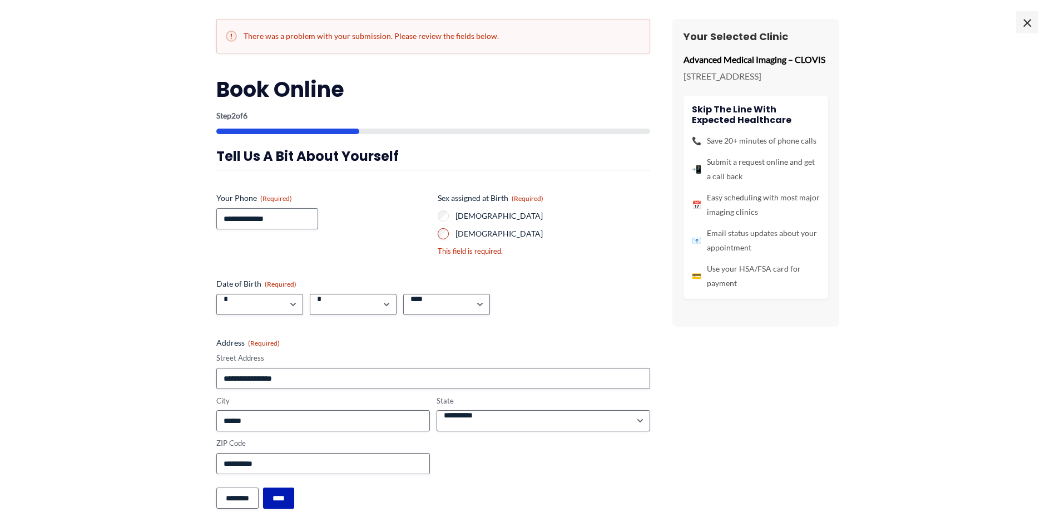 Image resolution: width=1055 pixels, height=531 pixels. Describe the element at coordinates (256, 284) in the screenshot. I see `legend: Date of Birth` at that location.